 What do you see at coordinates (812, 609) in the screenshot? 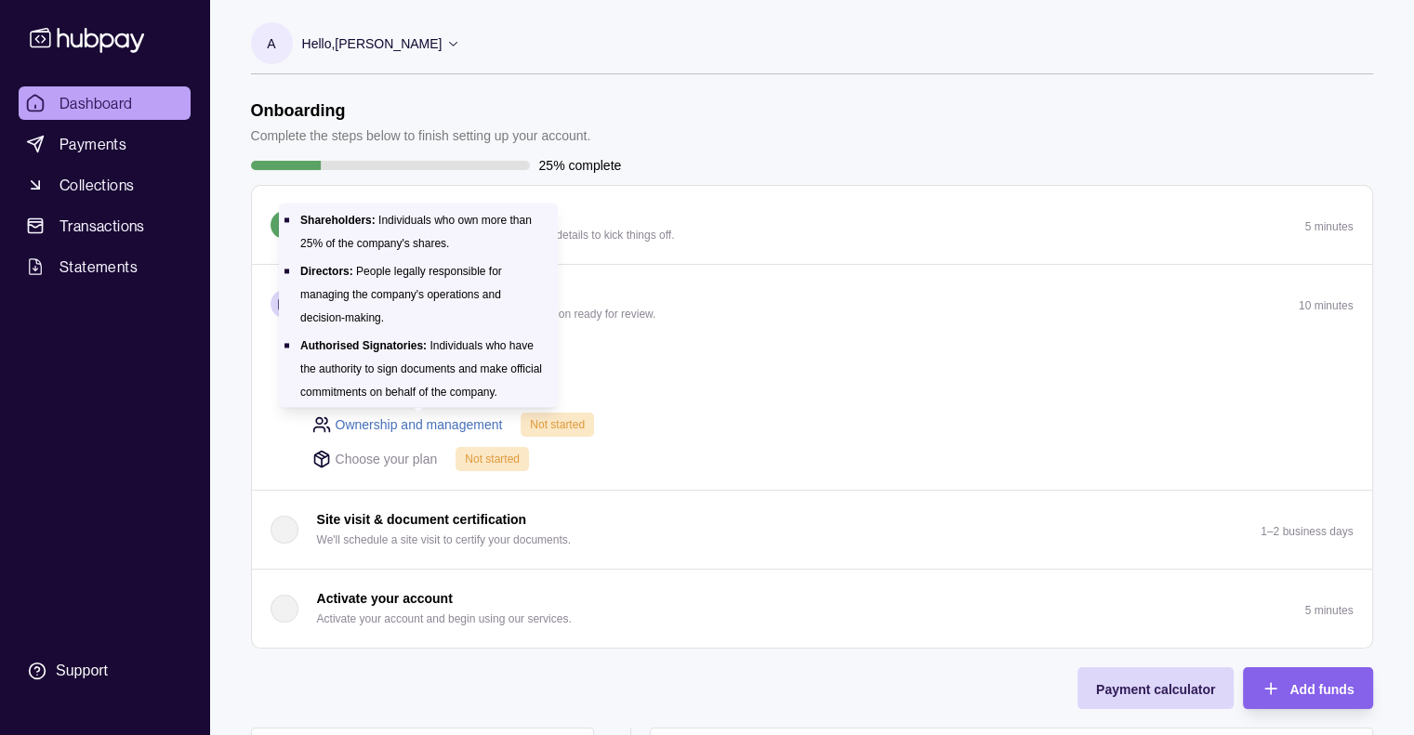
I see `button: Activate your account Activate your account and begin using our services.5 minutes` at bounding box center [812, 609].